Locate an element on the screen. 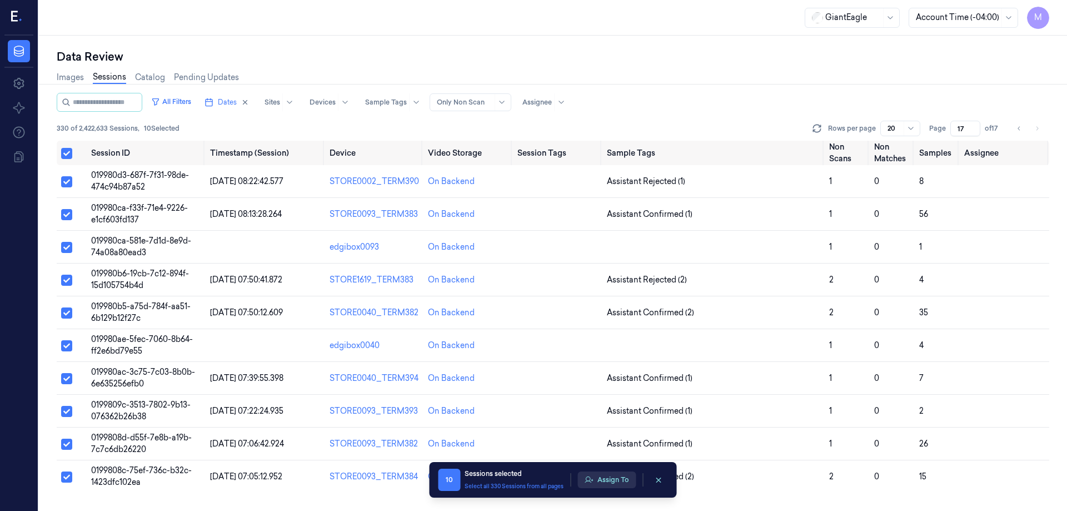  span: of 17 is located at coordinates (994, 128).